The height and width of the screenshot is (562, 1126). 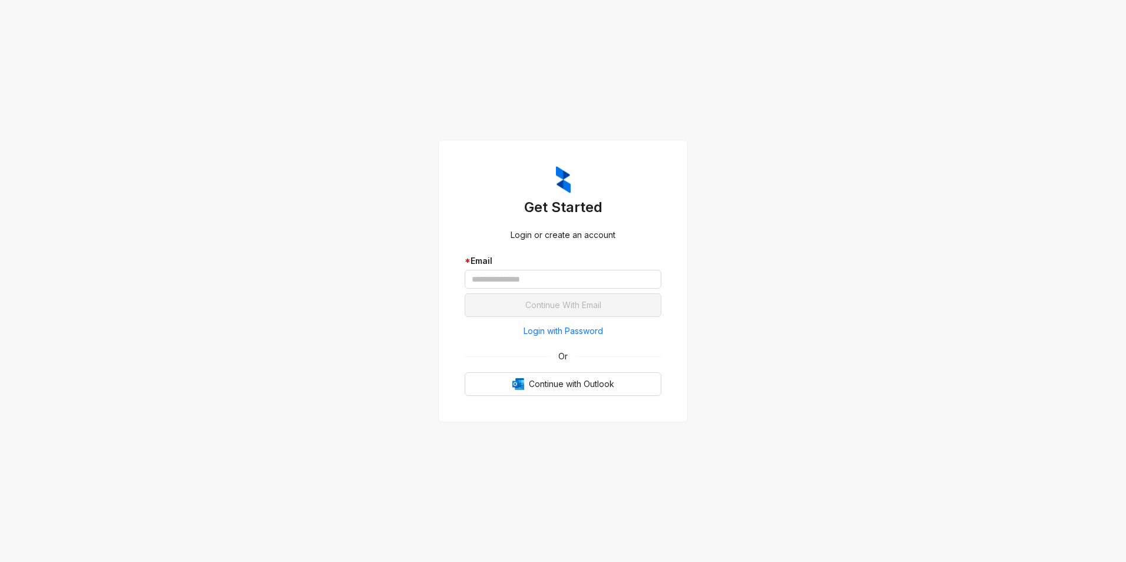 What do you see at coordinates (563, 305) in the screenshot?
I see `button: Continue With Email` at bounding box center [563, 305].